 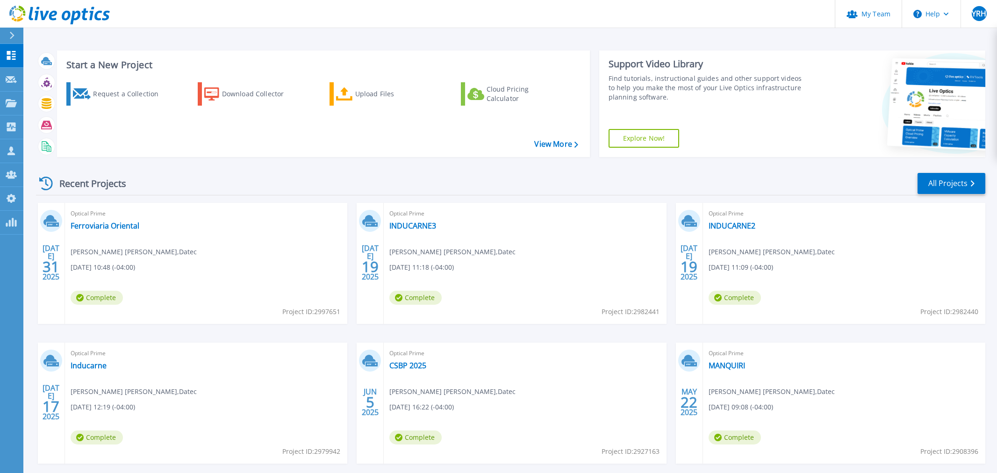 I want to click on div: Download Collector, so click(x=259, y=94).